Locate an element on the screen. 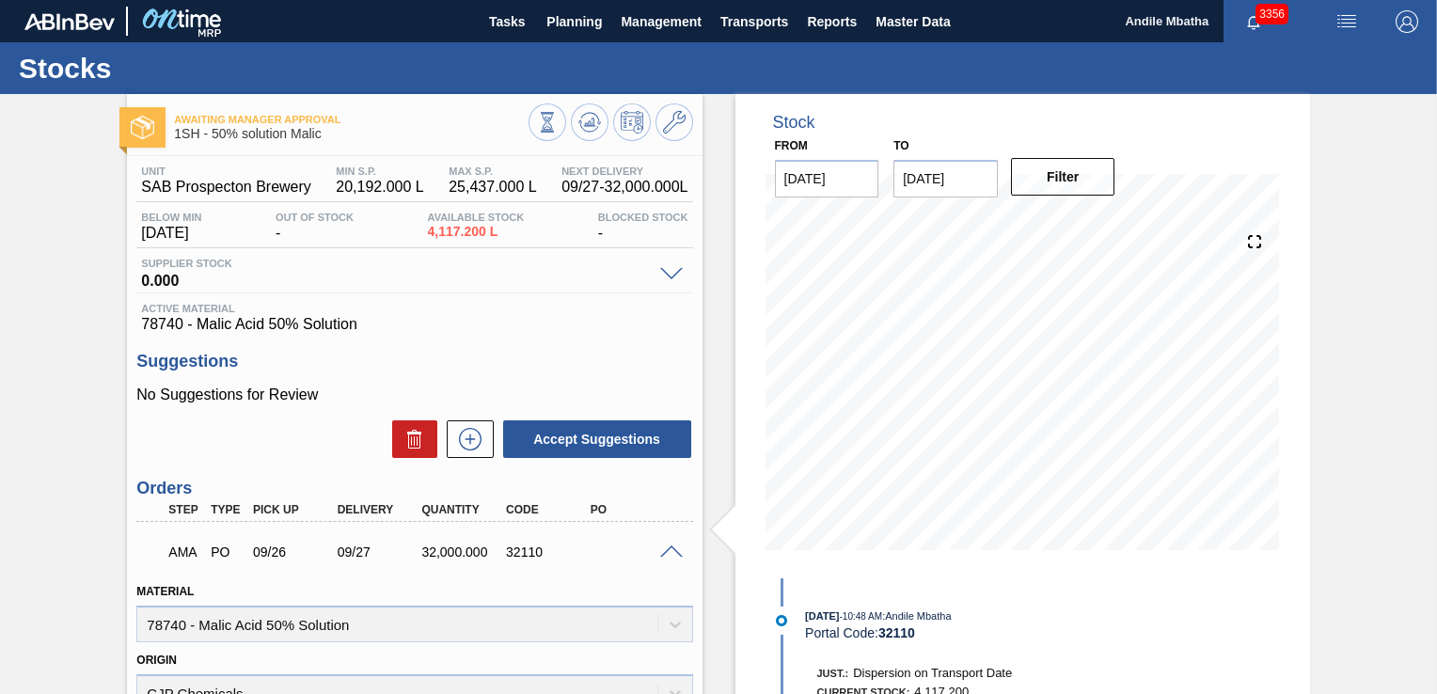 The width and height of the screenshot is (1437, 694). img: Ícone is located at coordinates (142, 127).